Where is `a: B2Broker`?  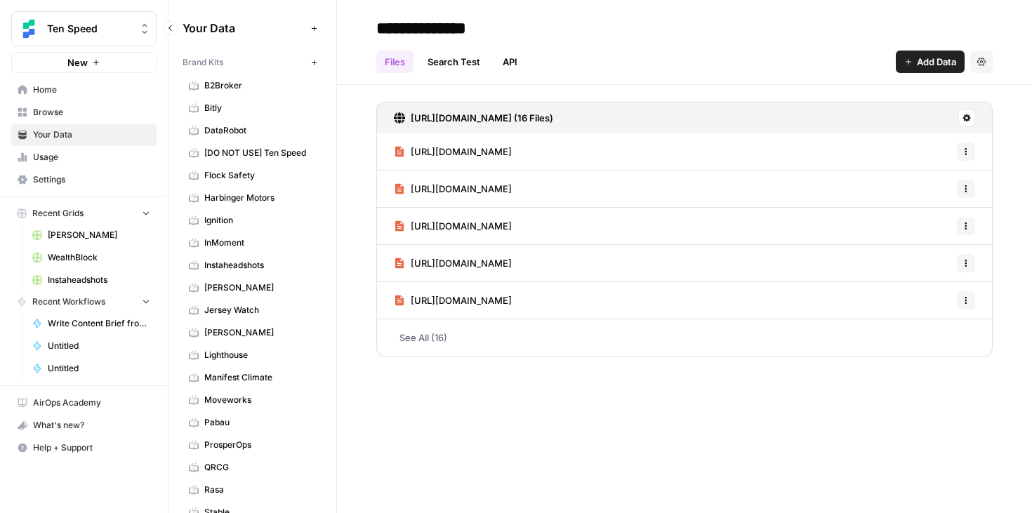 a: B2Broker is located at coordinates (252, 86).